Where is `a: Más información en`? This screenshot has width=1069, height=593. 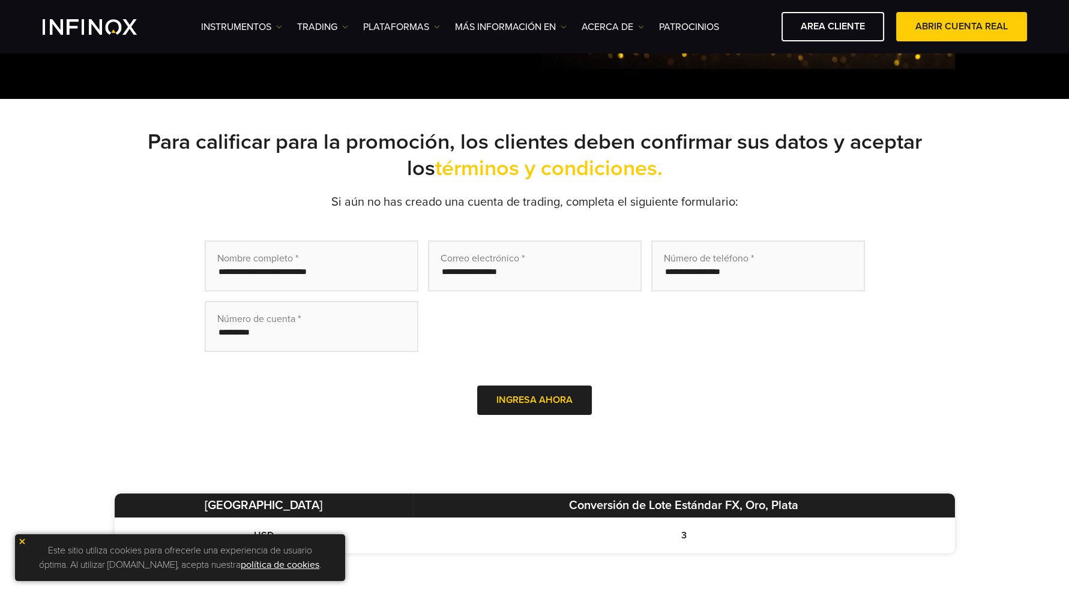 a: Más información en is located at coordinates (511, 27).